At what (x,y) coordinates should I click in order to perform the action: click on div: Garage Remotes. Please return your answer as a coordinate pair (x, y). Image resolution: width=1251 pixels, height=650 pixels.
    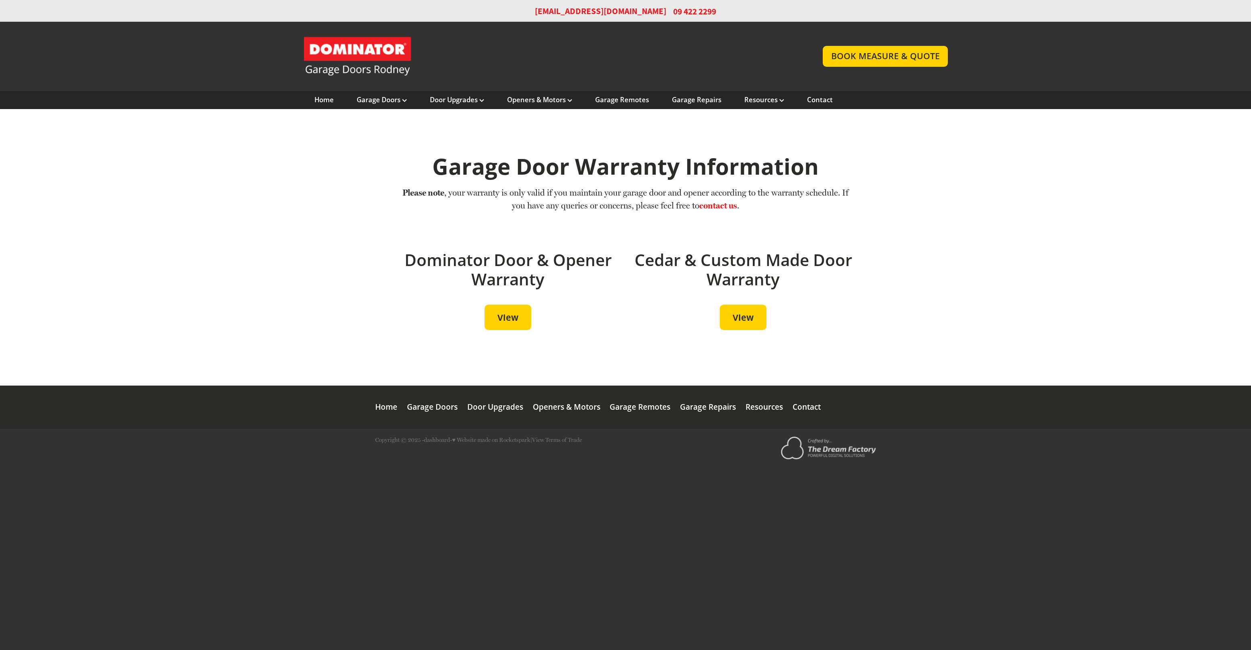
    Looking at the image, I should click on (640, 407).